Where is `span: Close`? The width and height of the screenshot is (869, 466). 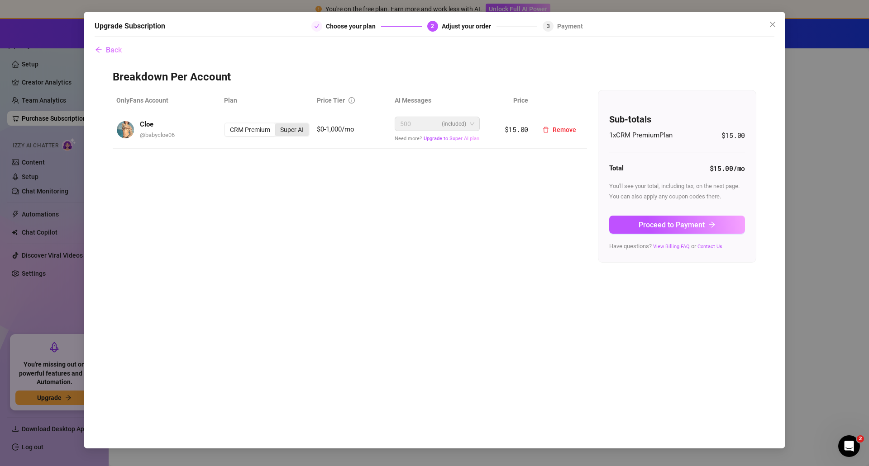 span: Close is located at coordinates (772, 24).